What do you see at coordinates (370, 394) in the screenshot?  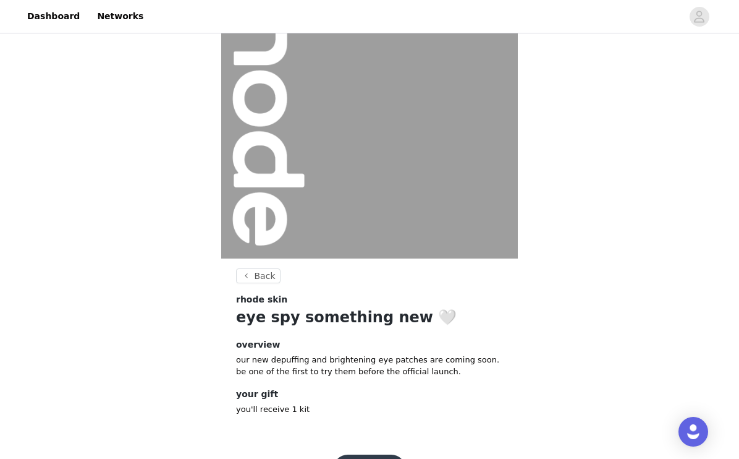 I see `h4: your gift` at bounding box center [370, 394].